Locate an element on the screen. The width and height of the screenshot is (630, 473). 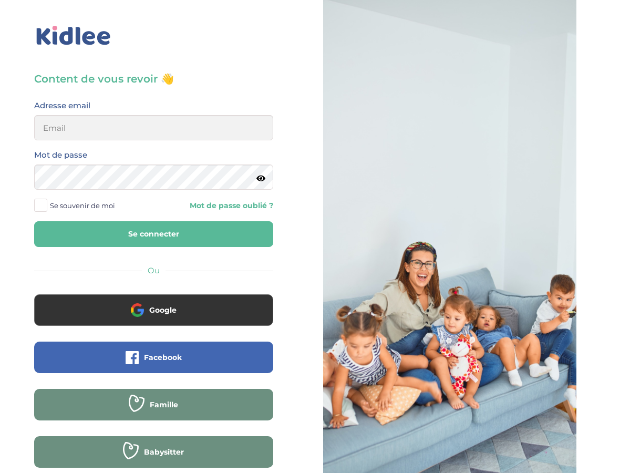
button: Google is located at coordinates (153, 310).